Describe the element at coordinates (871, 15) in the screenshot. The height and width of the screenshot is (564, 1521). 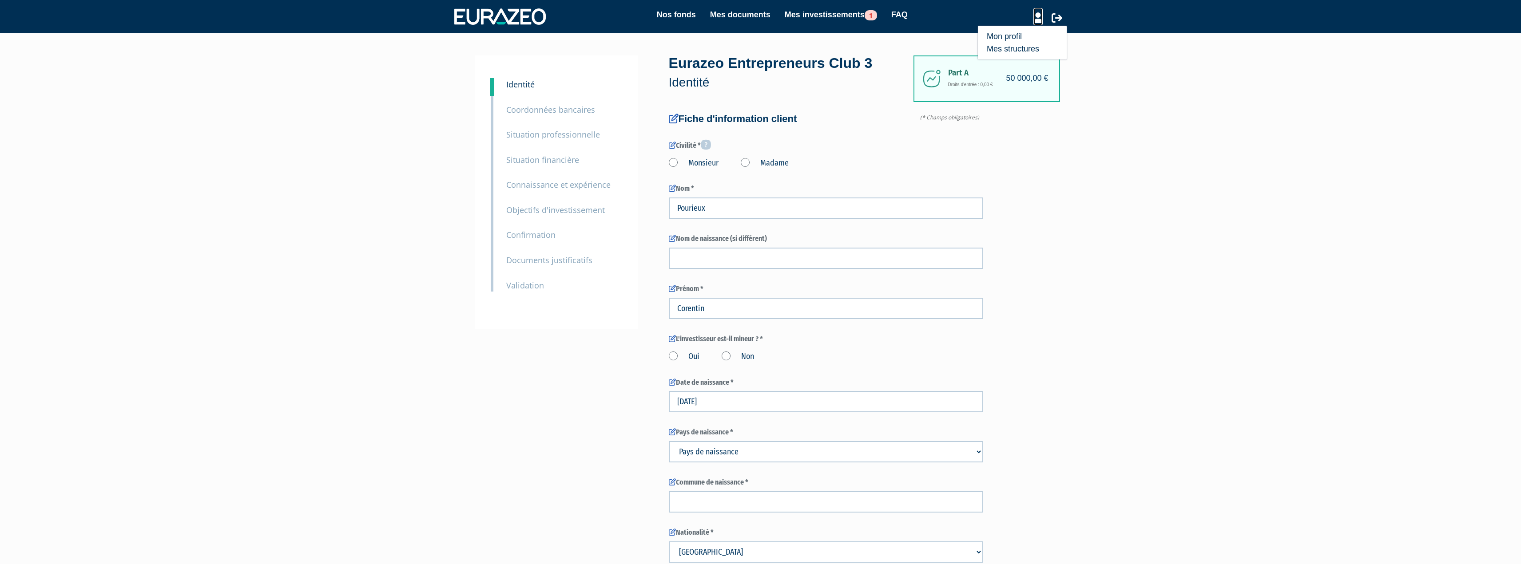
I see `span: 1` at that location.